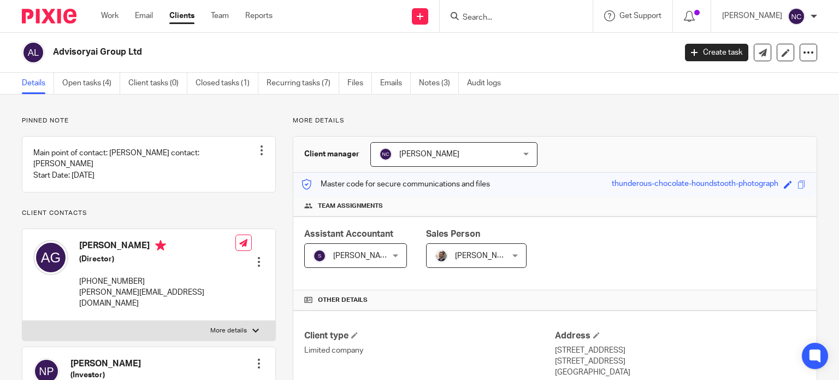 This screenshot has height=380, width=839. What do you see at coordinates (343, 300) in the screenshot?
I see `span: Other details` at bounding box center [343, 300].